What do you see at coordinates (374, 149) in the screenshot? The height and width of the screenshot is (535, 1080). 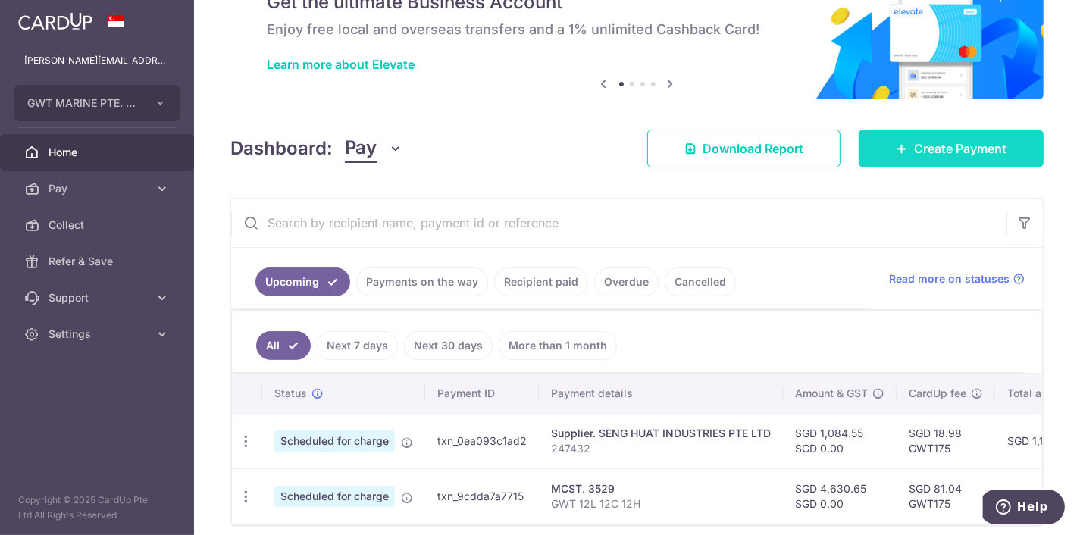 I see `button: Pay` at bounding box center [374, 149].